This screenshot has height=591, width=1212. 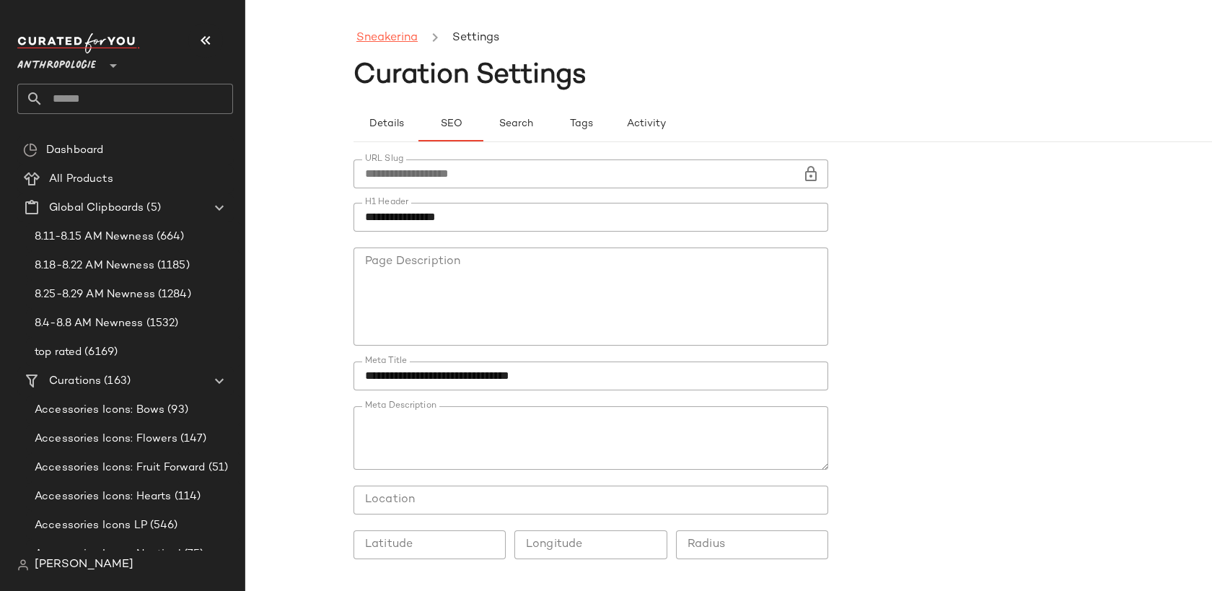 What do you see at coordinates (56, 62) in the screenshot?
I see `span: Anthropologie` at bounding box center [56, 62].